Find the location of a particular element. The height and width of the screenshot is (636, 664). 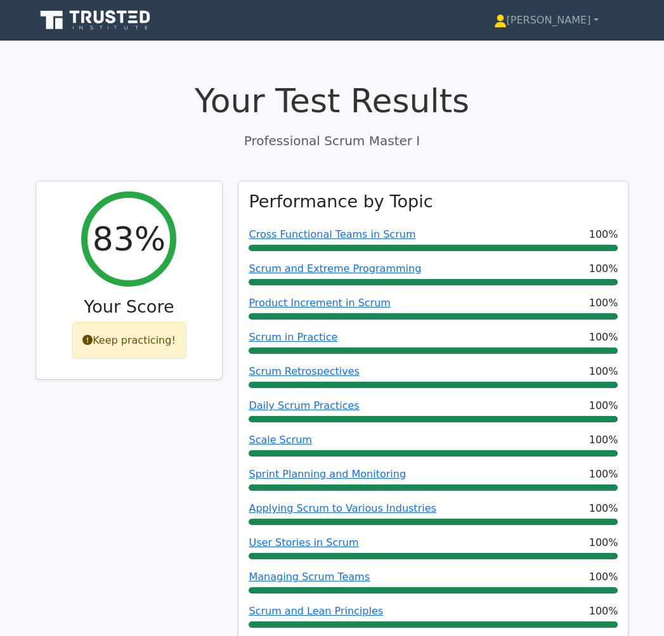

h3: Performance by Topic is located at coordinates (340, 202).